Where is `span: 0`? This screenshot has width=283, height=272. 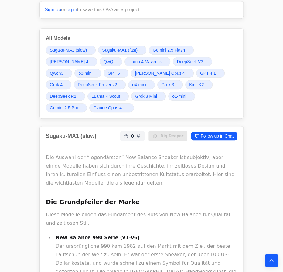
span: 0 is located at coordinates (132, 136).